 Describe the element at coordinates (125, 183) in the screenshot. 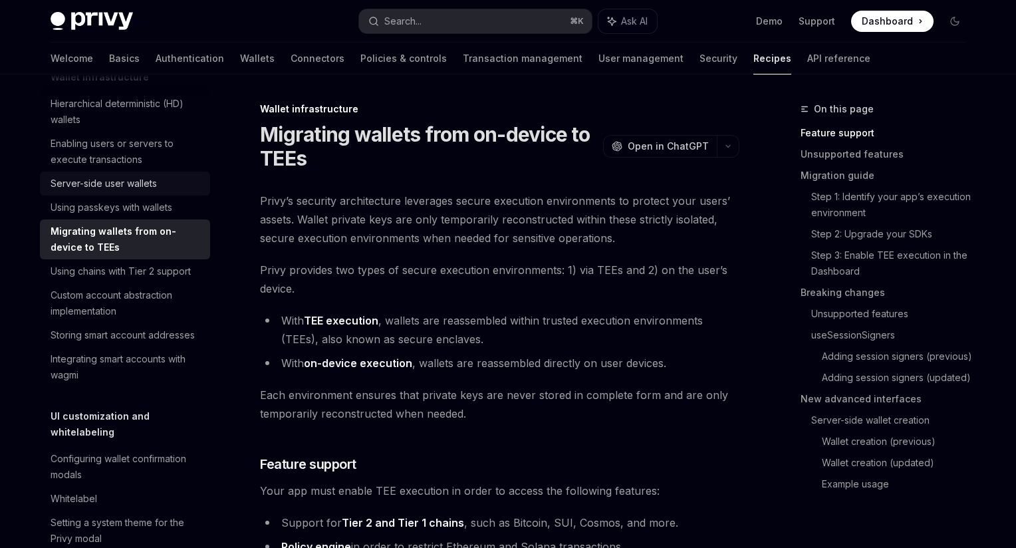

I see `a: Server-side user wallets` at that location.